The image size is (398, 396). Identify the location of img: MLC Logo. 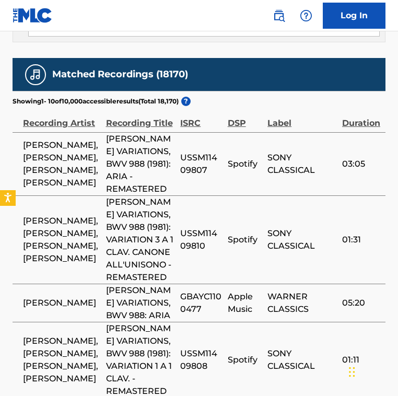
(32, 15).